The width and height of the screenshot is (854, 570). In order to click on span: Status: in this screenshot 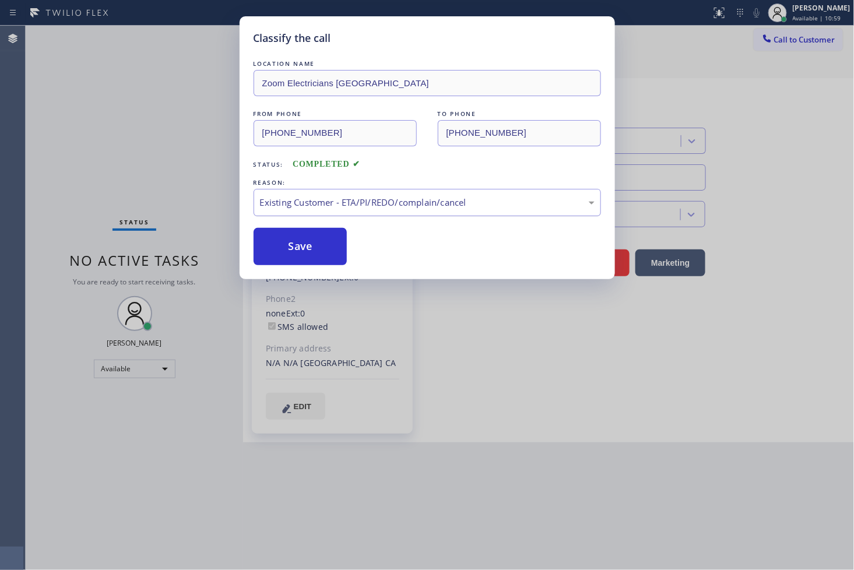, I will do `click(269, 164)`.